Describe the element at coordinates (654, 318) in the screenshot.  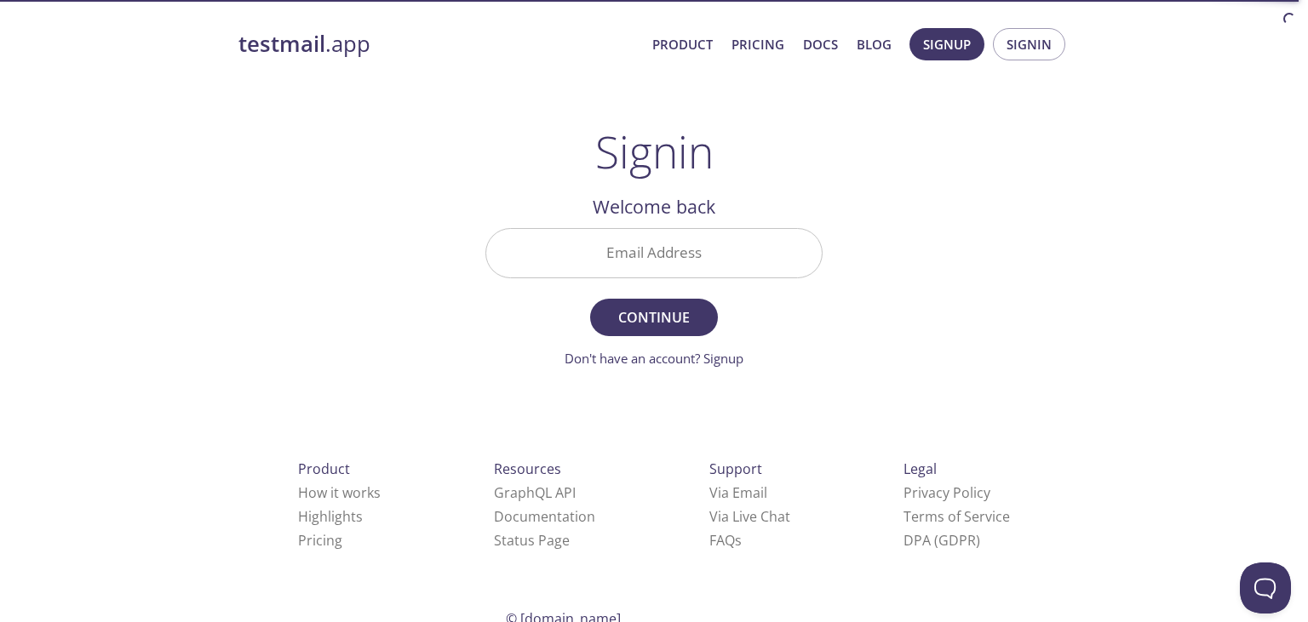
I see `span: Continue` at that location.